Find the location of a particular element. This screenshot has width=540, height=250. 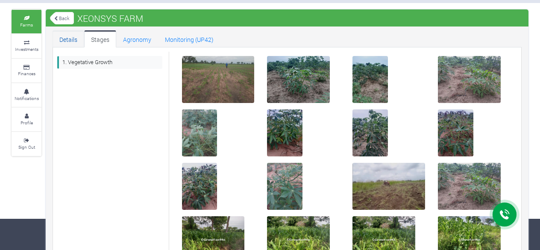

a: Monitoring (UP42) is located at coordinates (189, 39).